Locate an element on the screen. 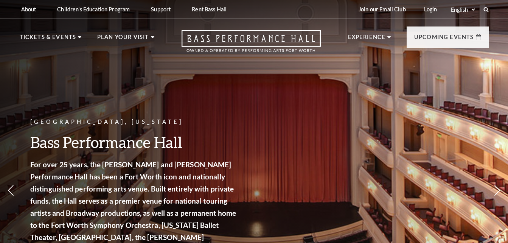 The width and height of the screenshot is (508, 243). p: Plan Your Visit is located at coordinates (123, 39).